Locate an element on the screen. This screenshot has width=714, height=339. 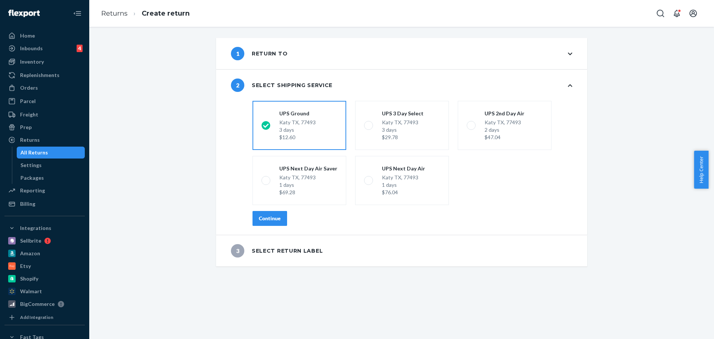
div: All Returns is located at coordinates (34, 152).